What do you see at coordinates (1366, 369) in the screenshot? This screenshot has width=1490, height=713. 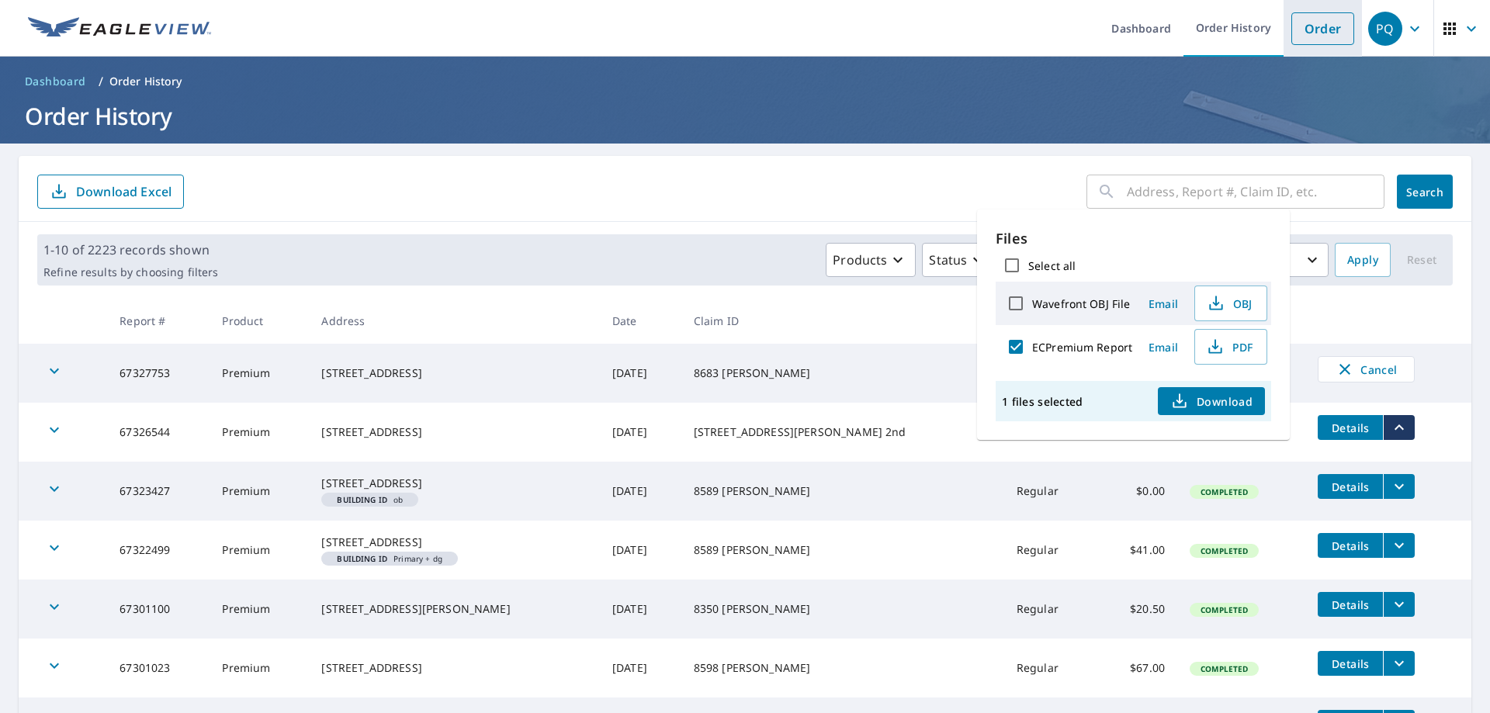 I see `span: Cancel` at bounding box center [1366, 369].